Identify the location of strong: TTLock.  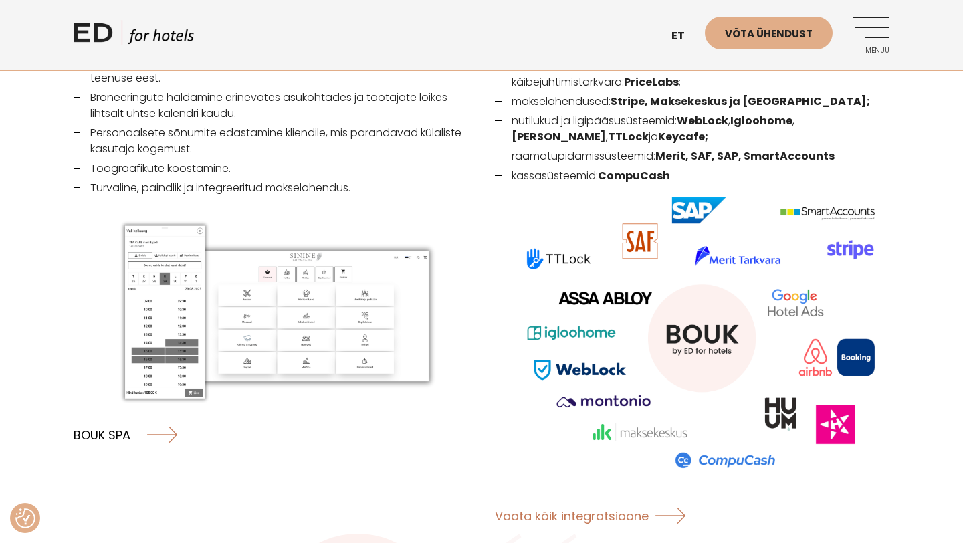
(628, 136).